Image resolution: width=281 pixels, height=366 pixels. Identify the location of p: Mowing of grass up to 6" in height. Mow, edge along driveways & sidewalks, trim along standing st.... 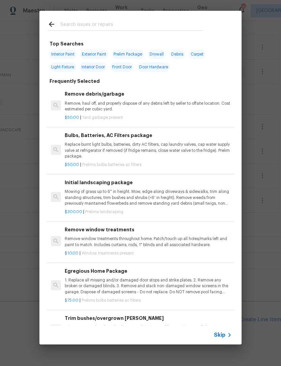
(148, 197).